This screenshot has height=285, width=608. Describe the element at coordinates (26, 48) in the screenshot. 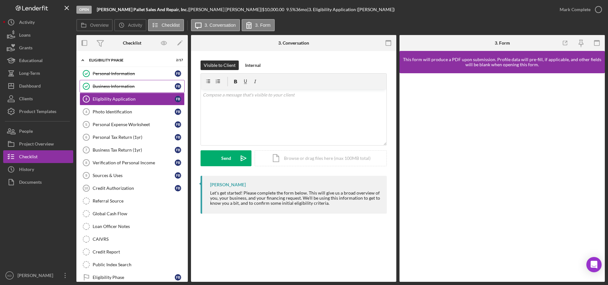

I see `div: Grants` at that location.